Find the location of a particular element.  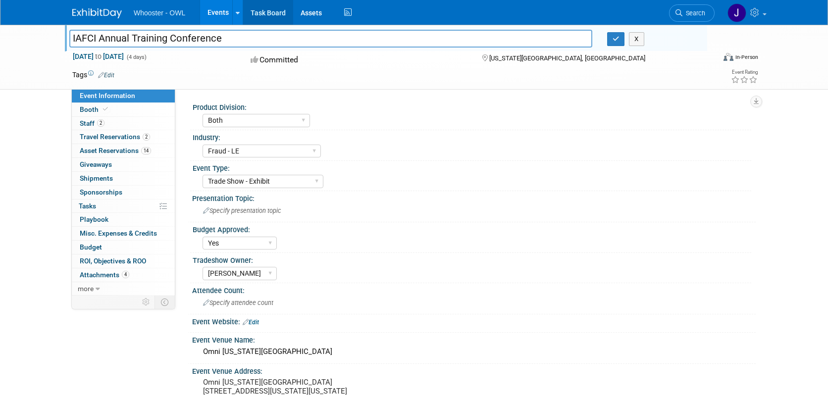

a: more is located at coordinates (123, 289).